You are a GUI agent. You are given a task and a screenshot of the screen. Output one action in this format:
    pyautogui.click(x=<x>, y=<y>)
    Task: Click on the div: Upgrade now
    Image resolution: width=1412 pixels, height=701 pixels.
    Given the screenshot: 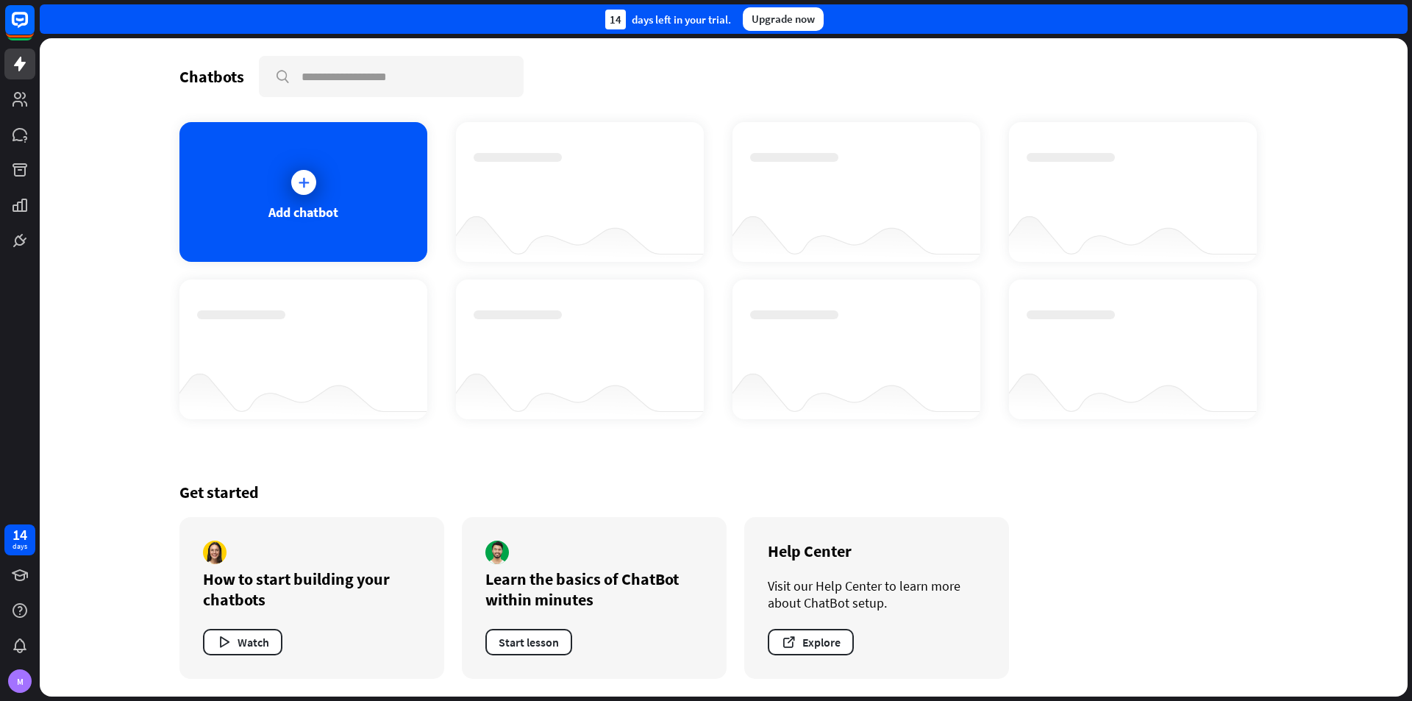 What is the action you would take?
    pyautogui.click(x=783, y=19)
    